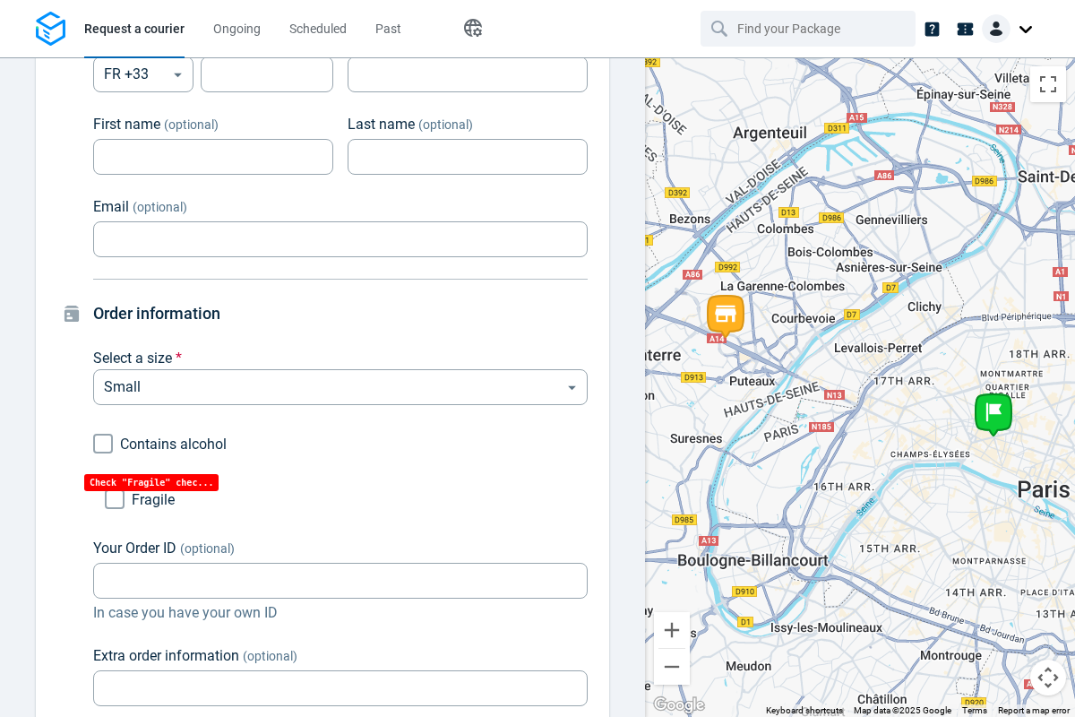 This screenshot has height=717, width=1075. I want to click on button: Toggle fullscreen view, so click(1048, 84).